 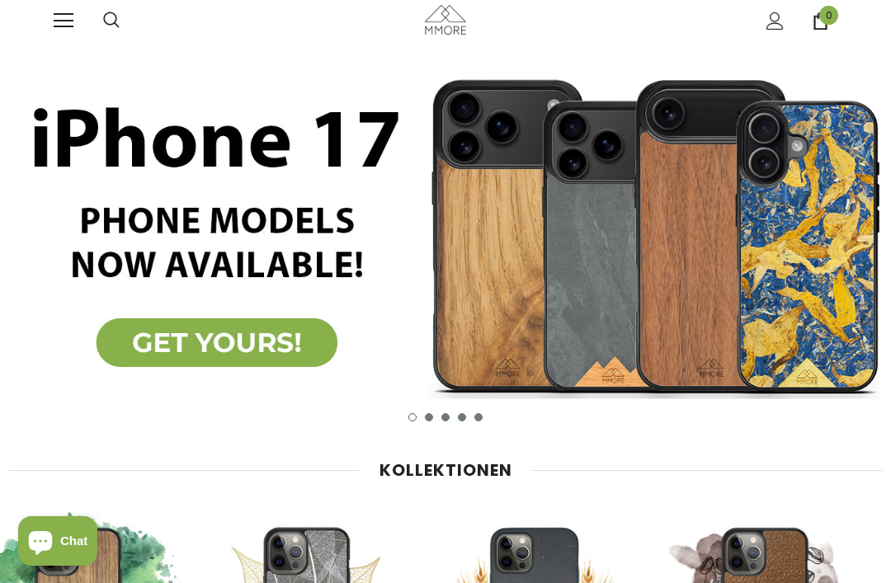 I want to click on span: Kollektionen, so click(x=445, y=470).